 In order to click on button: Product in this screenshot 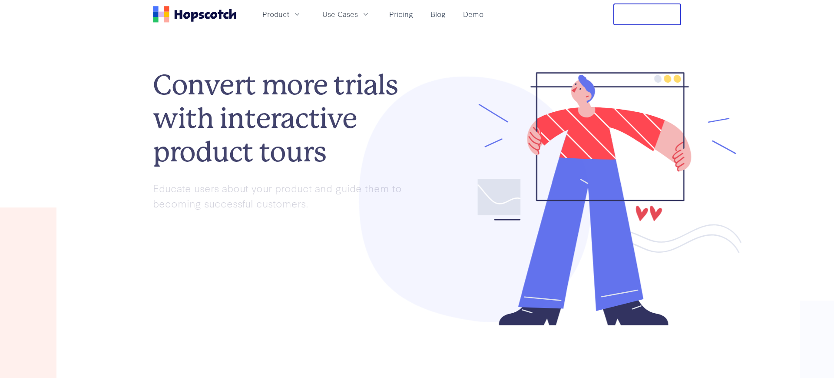, I will do `click(282, 14)`.